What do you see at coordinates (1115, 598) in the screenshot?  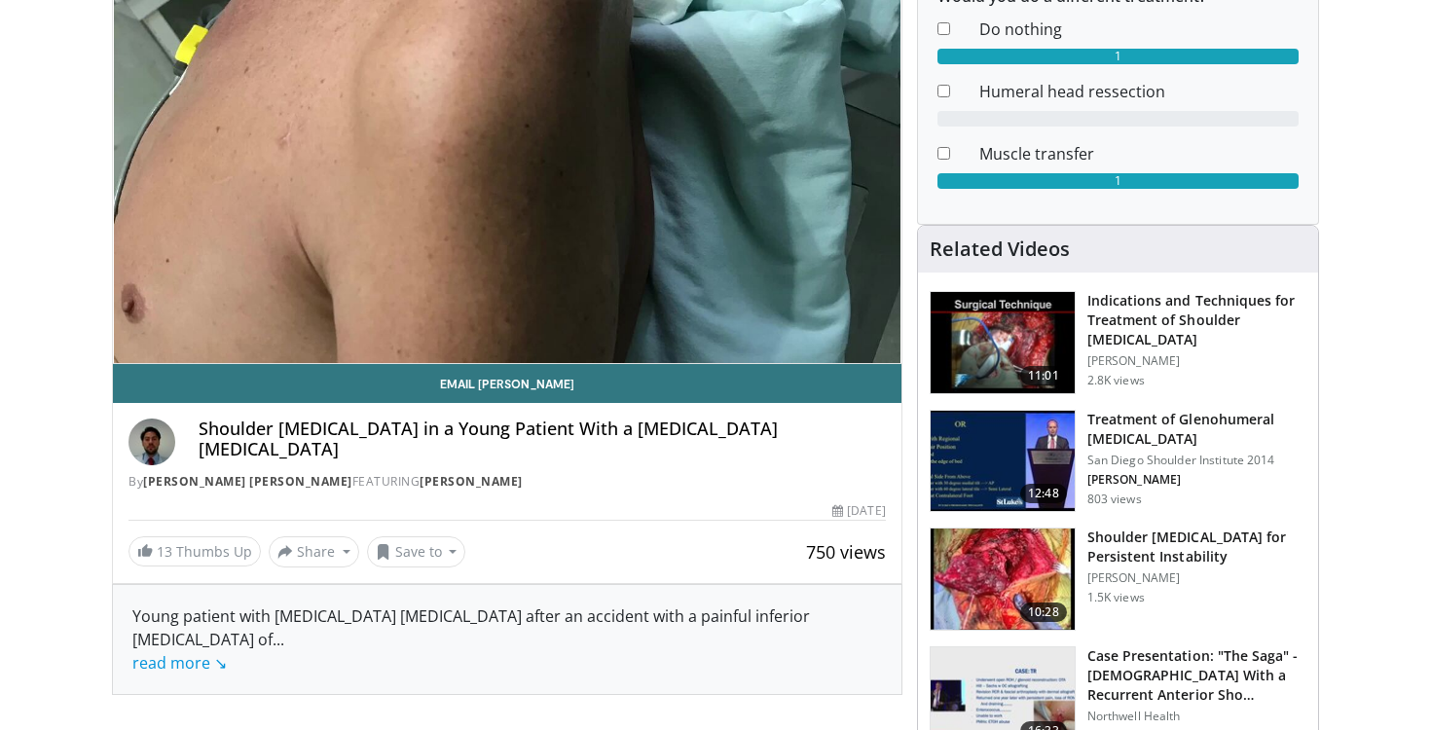 I see `p: 1.5K views` at bounding box center [1115, 598].